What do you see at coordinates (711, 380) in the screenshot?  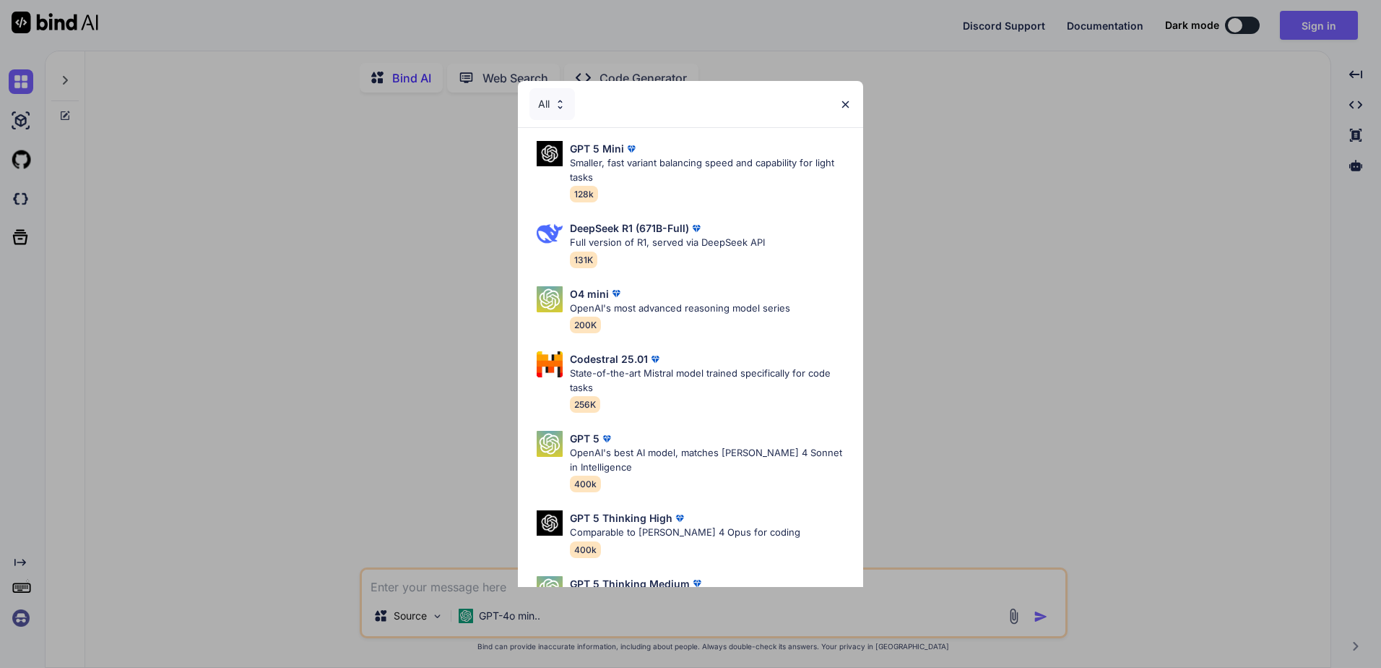 I see `p: State-of-the-art Mistral model trained specifically for code tasks` at bounding box center [711, 380].